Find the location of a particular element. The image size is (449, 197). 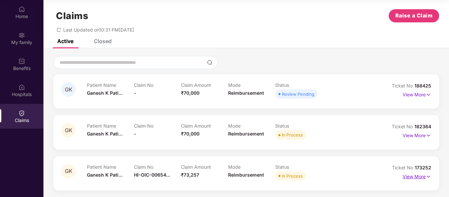

img: svg+xml;base64,PHN2ZyB3aWR0aD0iMjAiIGhlaWdodD0iMjAiIHZpZXdCb3g9IjAgMCAyMCAyMCIgZmlsbD0ibm9uZSIgeG... is located at coordinates (22, 35).